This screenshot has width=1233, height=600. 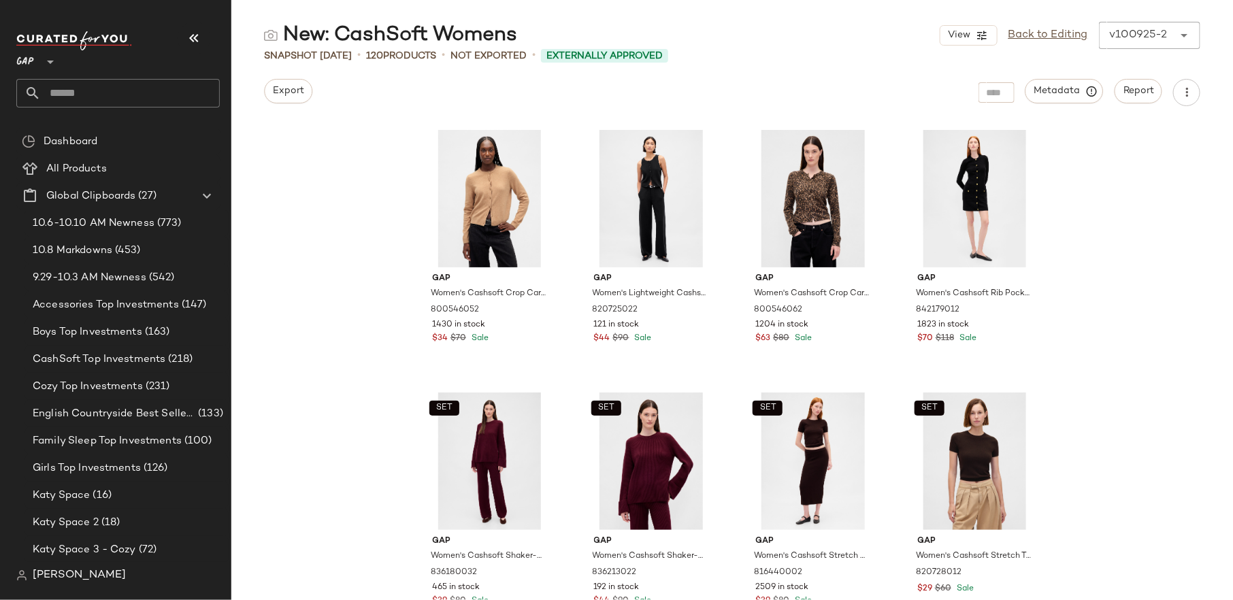 I want to click on button: Export, so click(x=288, y=91).